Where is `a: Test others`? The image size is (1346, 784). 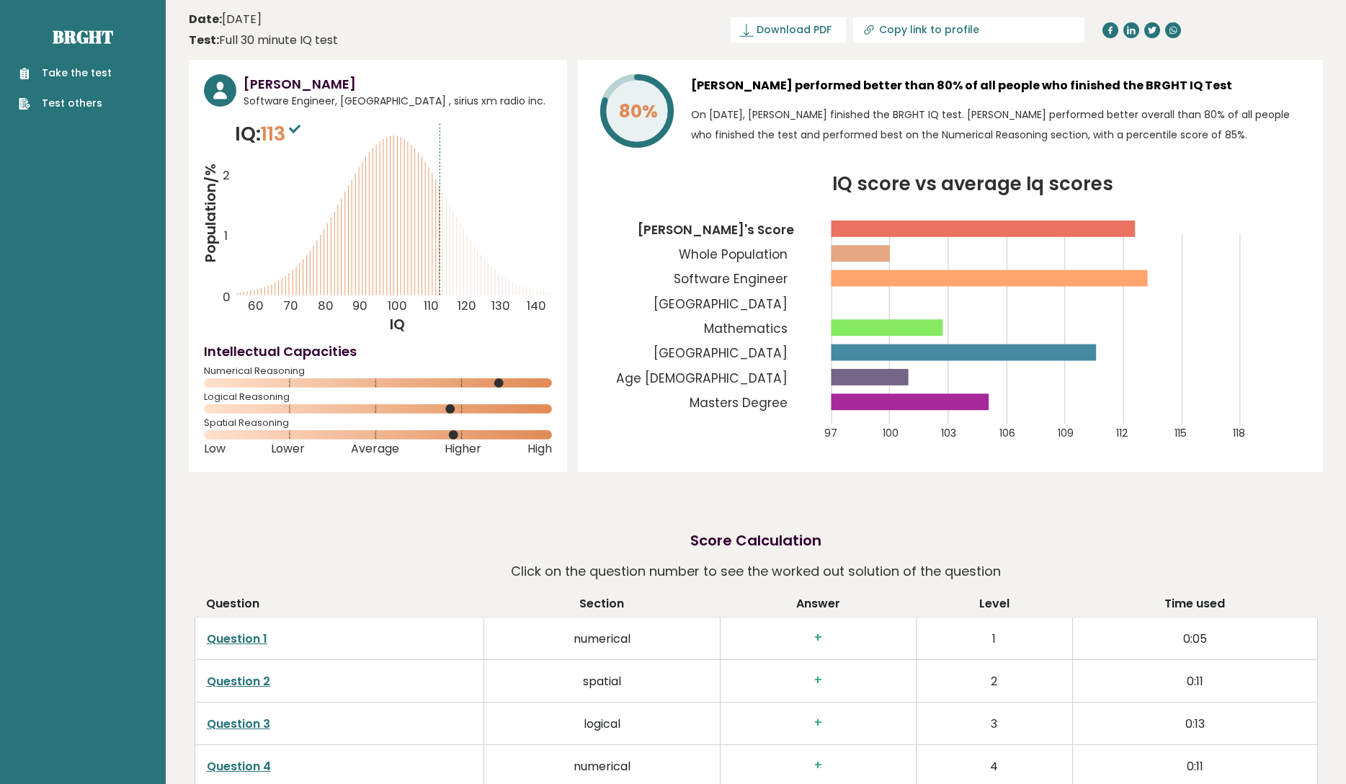 a: Test others is located at coordinates (65, 103).